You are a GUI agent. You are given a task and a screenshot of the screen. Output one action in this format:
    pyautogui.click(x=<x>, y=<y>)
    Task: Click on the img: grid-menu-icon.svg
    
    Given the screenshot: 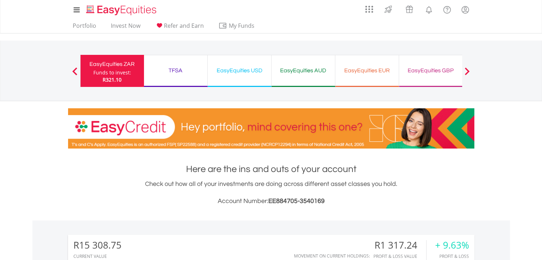 What is the action you would take?
    pyautogui.click(x=369, y=9)
    